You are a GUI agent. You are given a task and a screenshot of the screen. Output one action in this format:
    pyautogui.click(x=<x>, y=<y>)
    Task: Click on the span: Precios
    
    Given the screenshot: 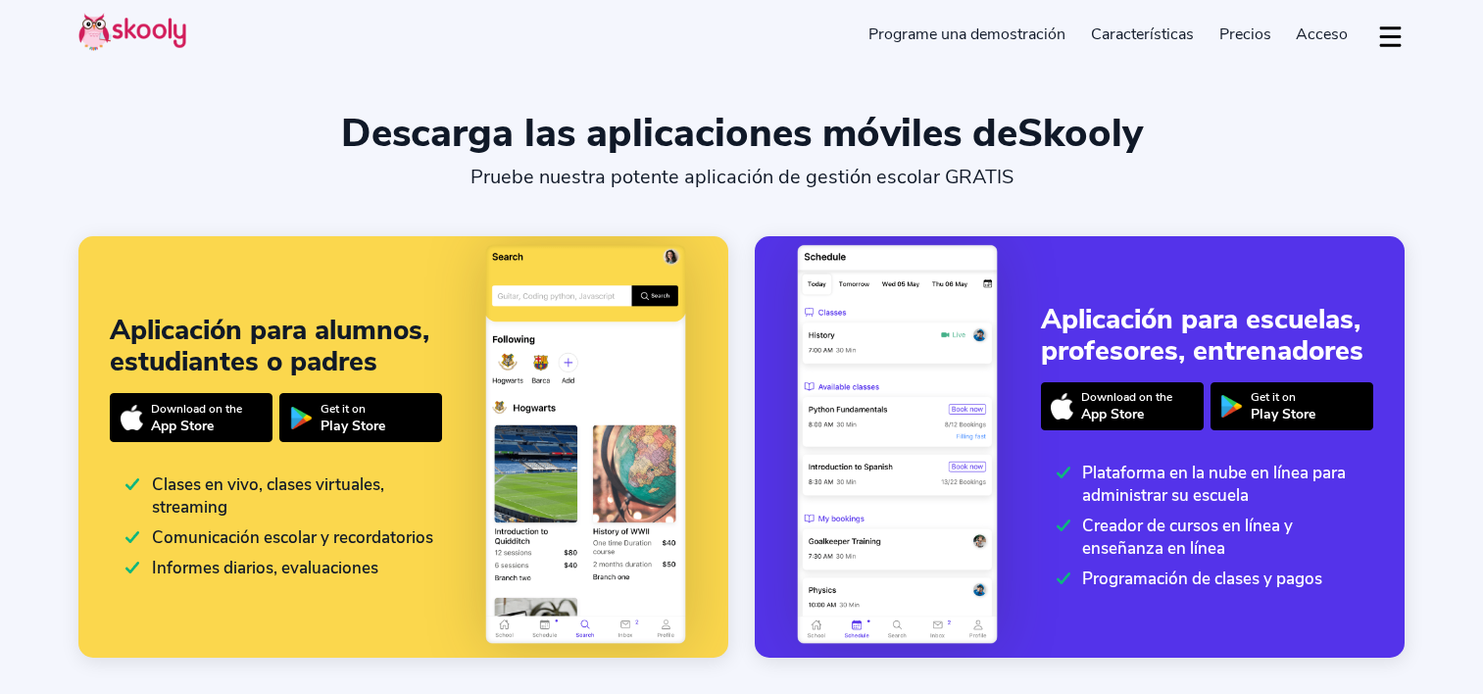 What is the action you would take?
    pyautogui.click(x=1245, y=34)
    